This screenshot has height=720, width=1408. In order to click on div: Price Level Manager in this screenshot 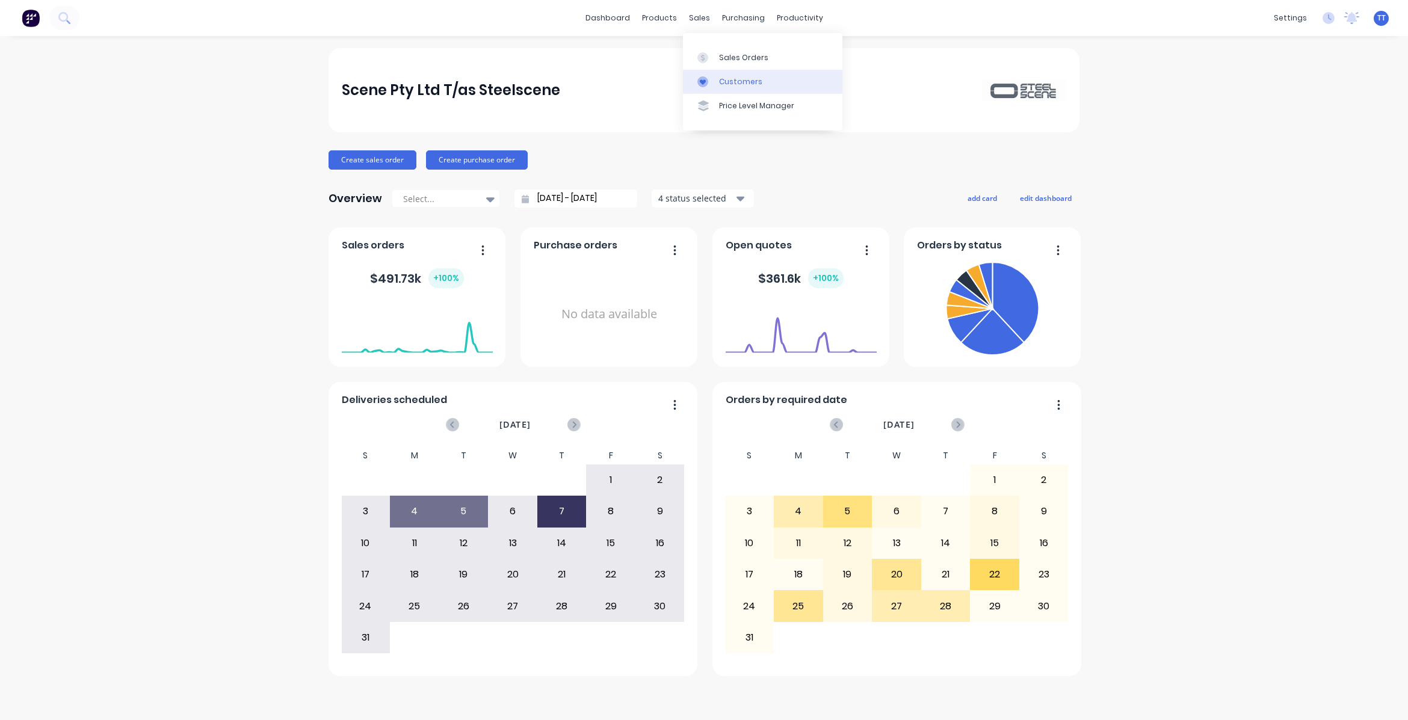, I will do `click(757, 106)`.